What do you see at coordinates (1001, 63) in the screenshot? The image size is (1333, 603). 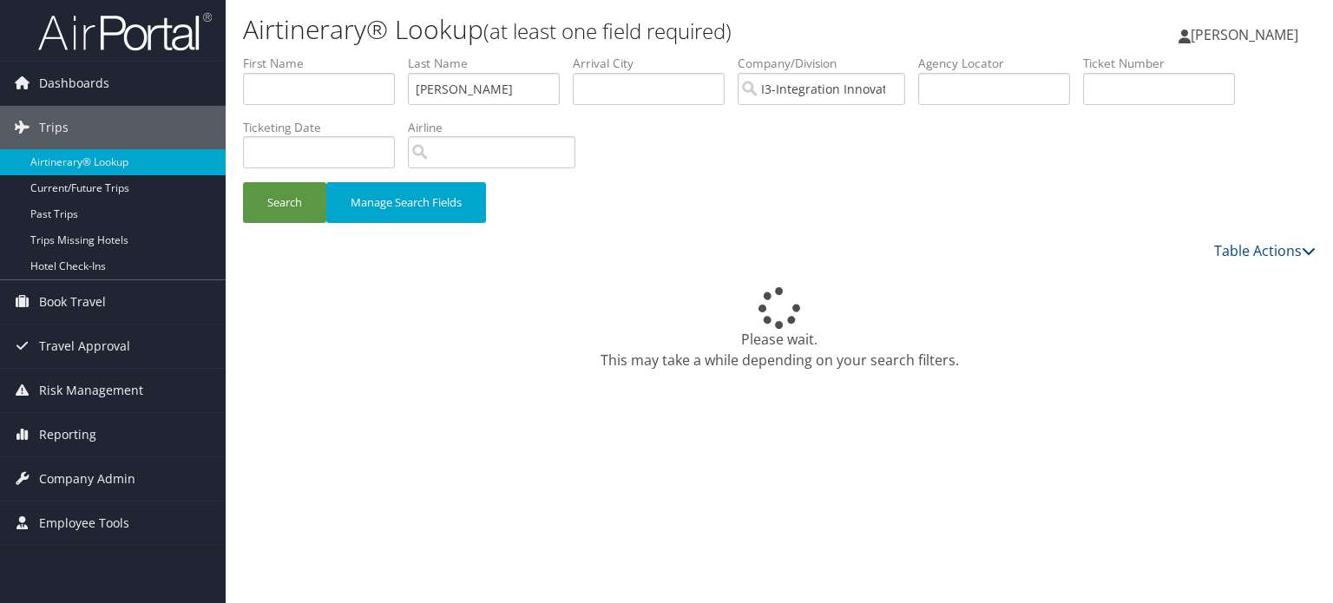 I see `label: Agency Locator` at bounding box center [1001, 63].